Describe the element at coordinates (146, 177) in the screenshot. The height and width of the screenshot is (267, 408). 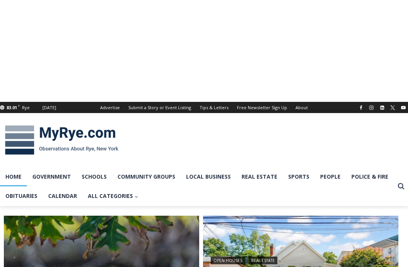
I see `a: Community Groups` at that location.